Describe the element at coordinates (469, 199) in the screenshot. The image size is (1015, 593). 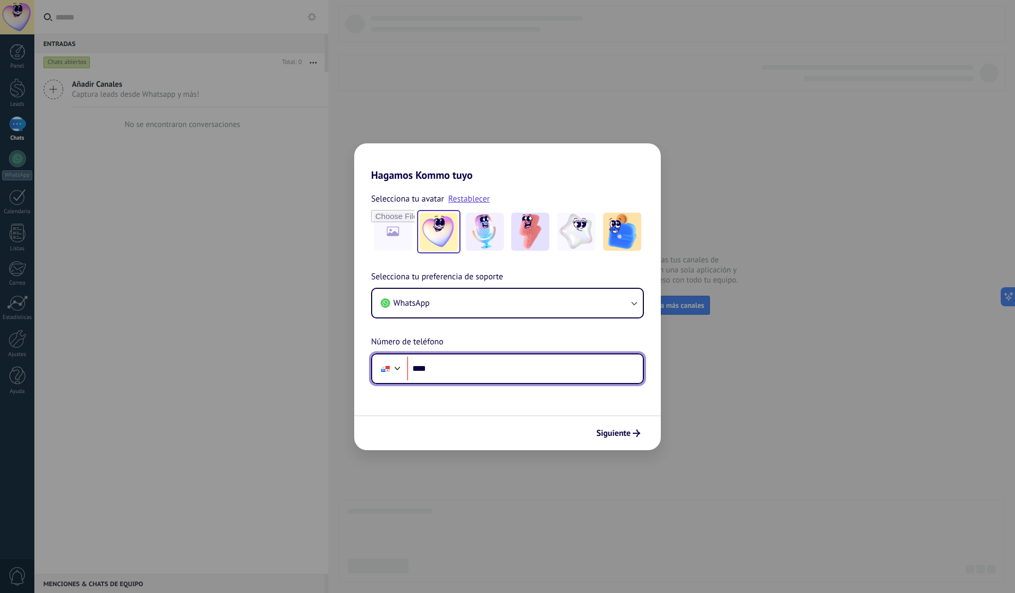
I see `a: Restablecer` at that location.